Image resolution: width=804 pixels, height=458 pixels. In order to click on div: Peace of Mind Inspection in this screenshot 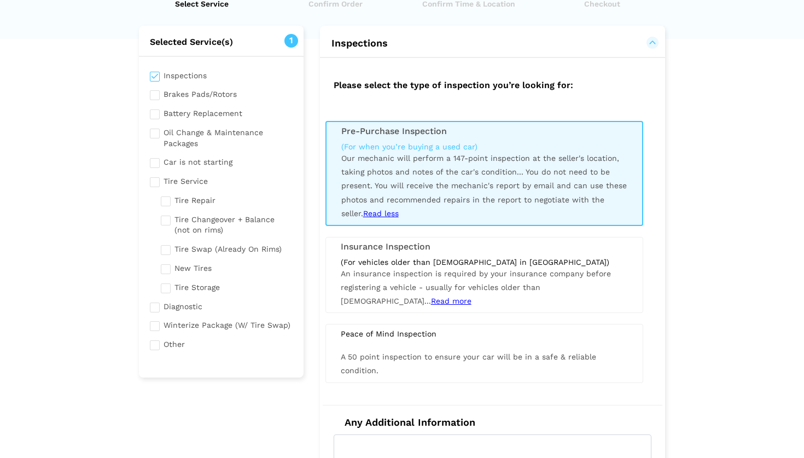, I will do `click(484, 333)`.